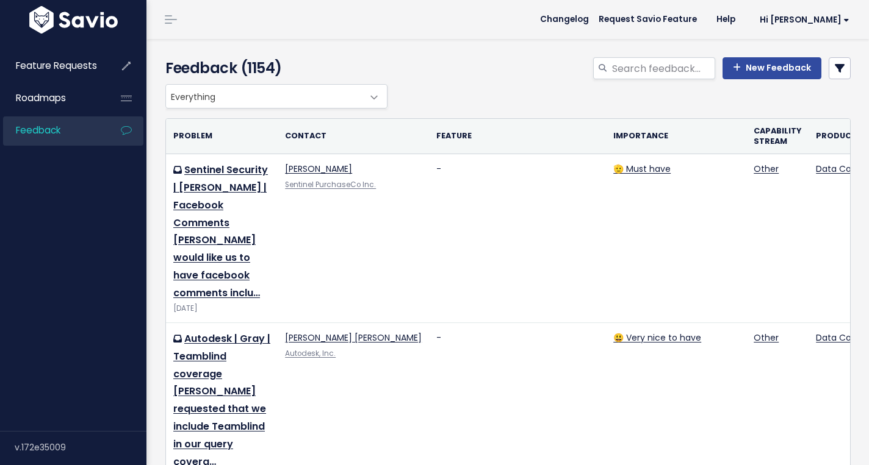 The image size is (869, 465). What do you see at coordinates (38, 130) in the screenshot?
I see `span: Feedback` at bounding box center [38, 130].